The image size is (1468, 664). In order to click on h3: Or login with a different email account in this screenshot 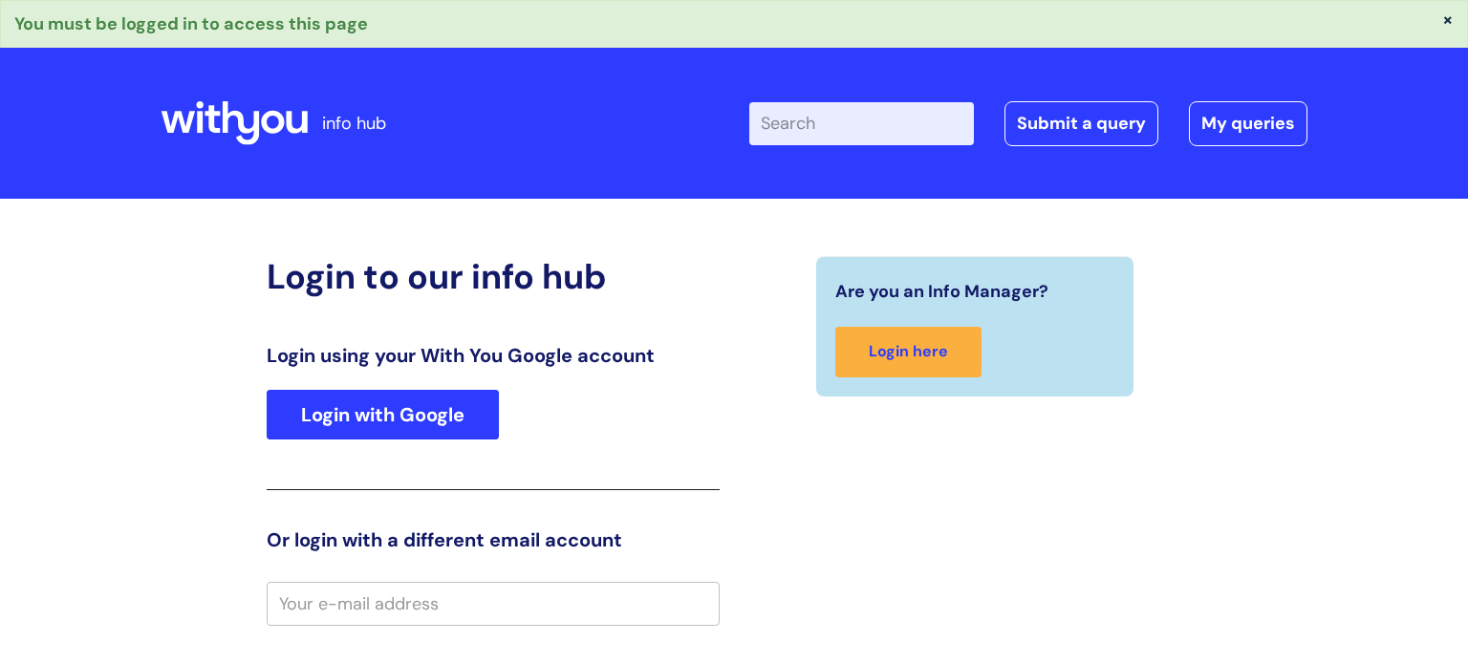, I will do `click(493, 540)`.